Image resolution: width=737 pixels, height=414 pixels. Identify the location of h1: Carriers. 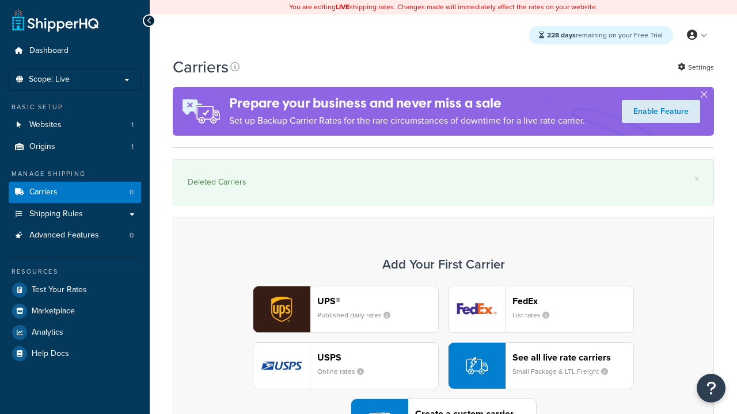
(200, 67).